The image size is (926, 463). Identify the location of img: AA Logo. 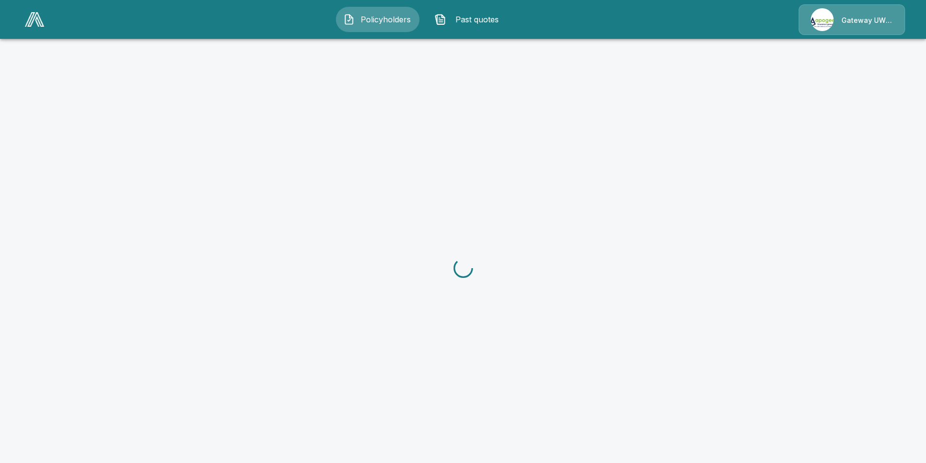
(35, 19).